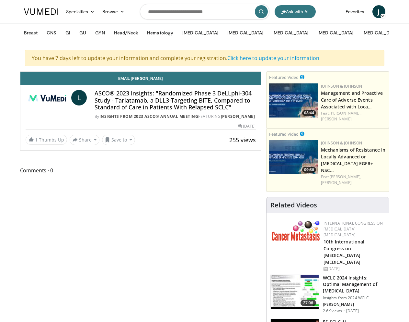  Describe the element at coordinates (274, 58) in the screenshot. I see `a: Click here to update your information` at that location.